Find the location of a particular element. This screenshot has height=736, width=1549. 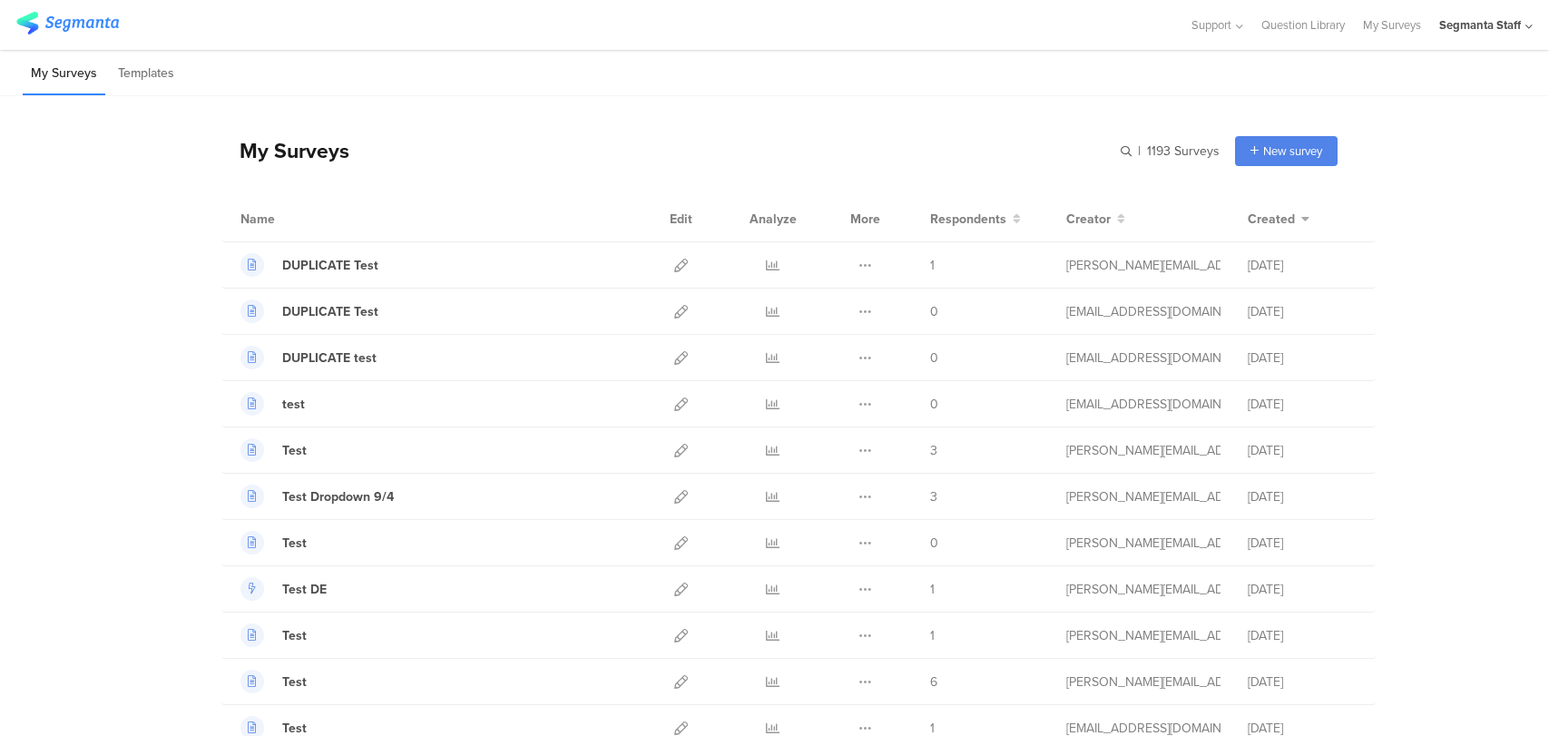

button: Created is located at coordinates (1278, 219).